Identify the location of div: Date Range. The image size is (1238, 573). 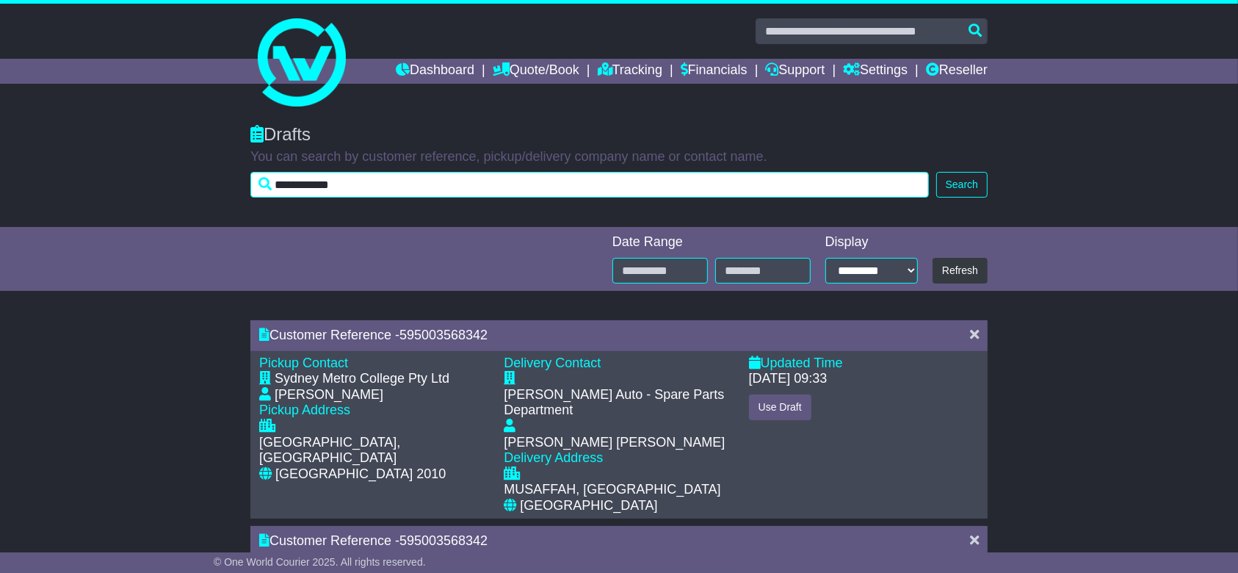
(712, 242).